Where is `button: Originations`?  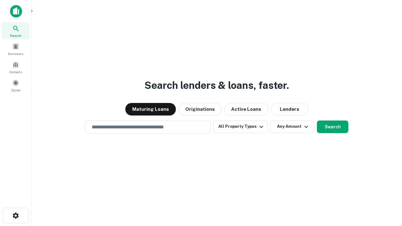
button: Originations is located at coordinates (200, 109).